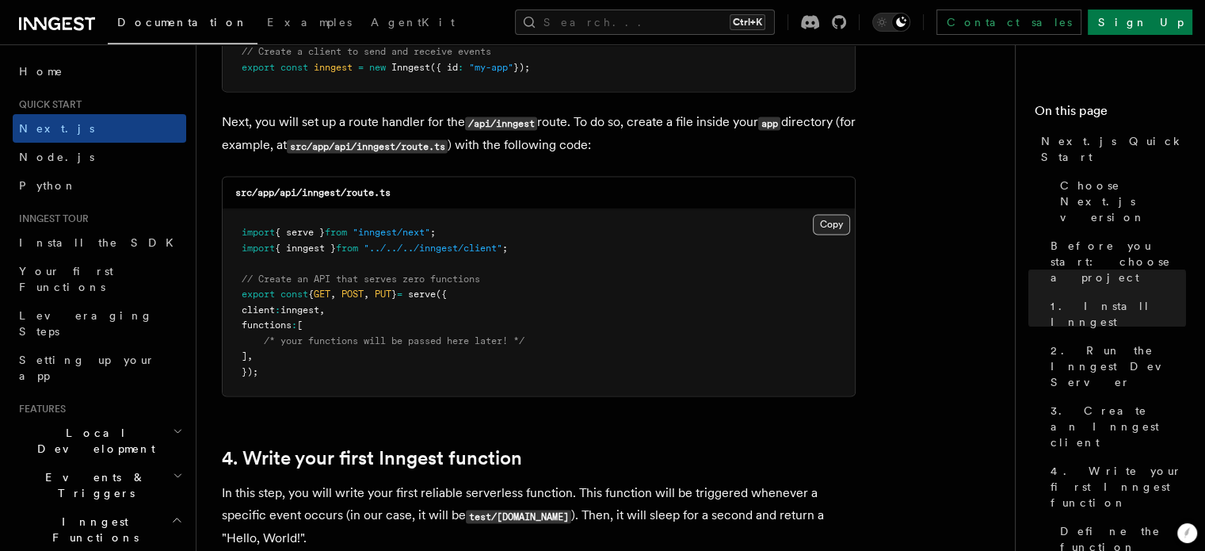 Image resolution: width=1205 pixels, height=551 pixels. I want to click on button: Events & Triggers, so click(99, 485).